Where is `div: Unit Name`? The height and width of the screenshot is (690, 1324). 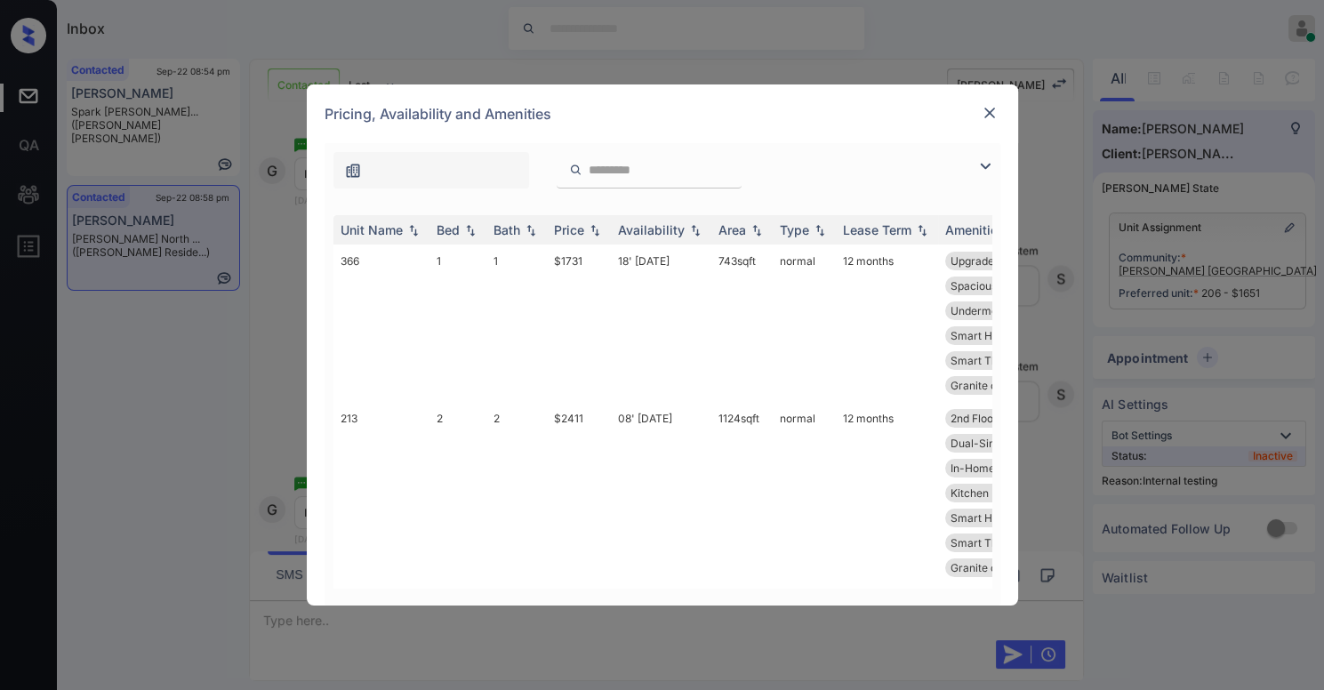 div: Unit Name is located at coordinates (372, 229).